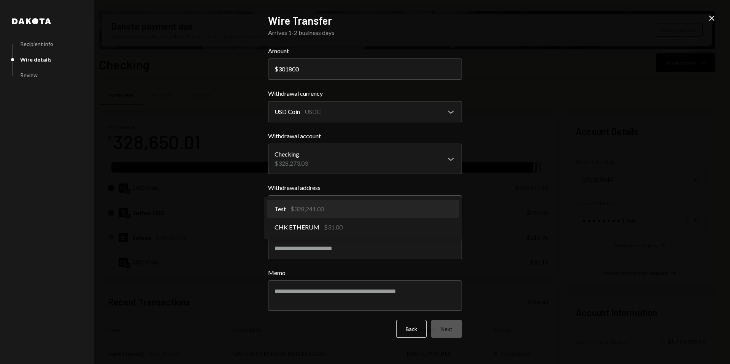 The height and width of the screenshot is (364, 730). Describe the element at coordinates (29, 75) in the screenshot. I see `div: Review` at that location.